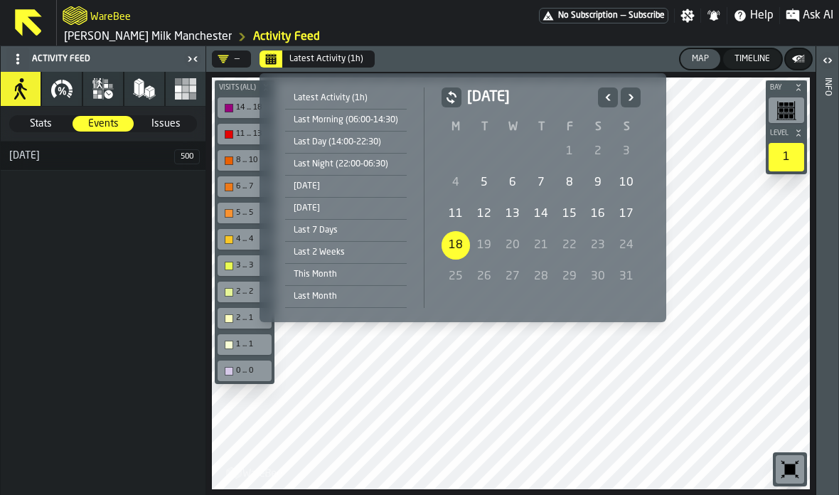  Describe the element at coordinates (541, 214) in the screenshot. I see `div: Thursday, 14 August 2025` at that location.